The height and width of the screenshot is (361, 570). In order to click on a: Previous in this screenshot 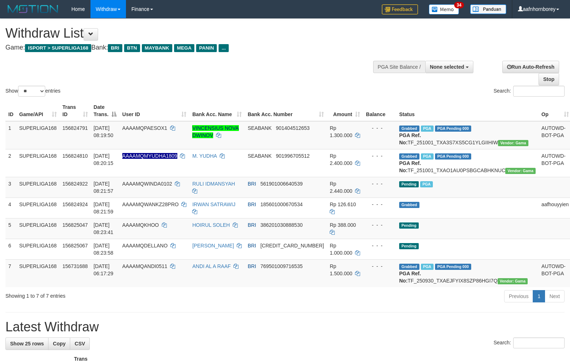, I will do `click(518, 296)`.